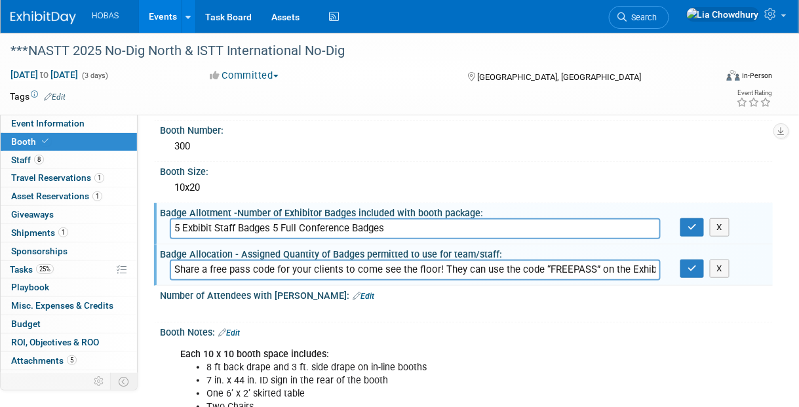 The image size is (799, 407). Describe the element at coordinates (639, 17) in the screenshot. I see `a: Search` at that location.